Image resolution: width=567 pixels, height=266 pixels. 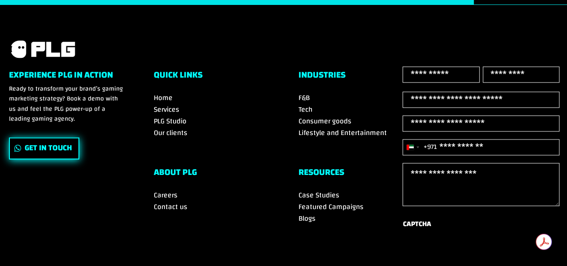 What do you see at coordinates (342, 133) in the screenshot?
I see `span: Lifestyle and Entertainment` at bounding box center [342, 133].